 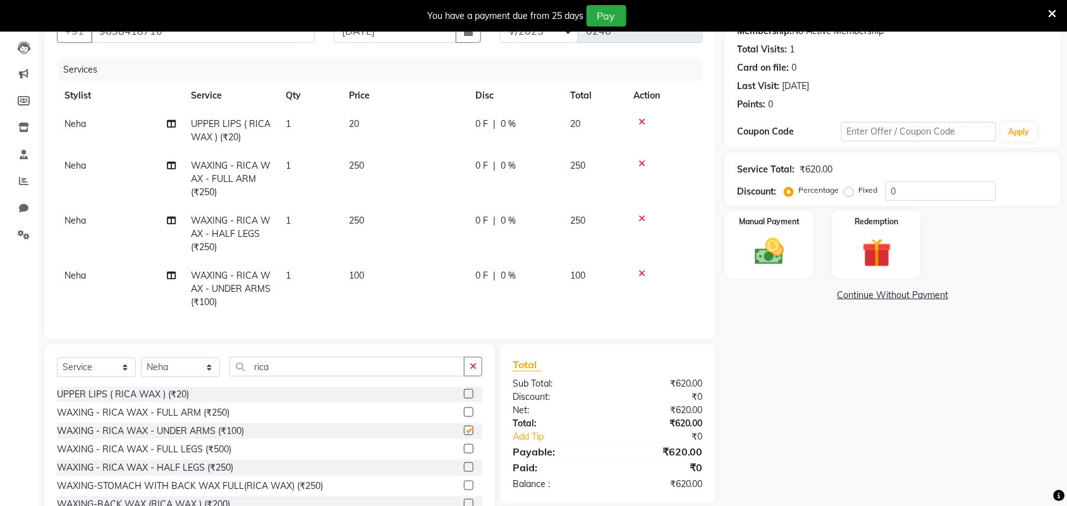 What do you see at coordinates (792, 49) in the screenshot?
I see `div: 1` at bounding box center [792, 49].